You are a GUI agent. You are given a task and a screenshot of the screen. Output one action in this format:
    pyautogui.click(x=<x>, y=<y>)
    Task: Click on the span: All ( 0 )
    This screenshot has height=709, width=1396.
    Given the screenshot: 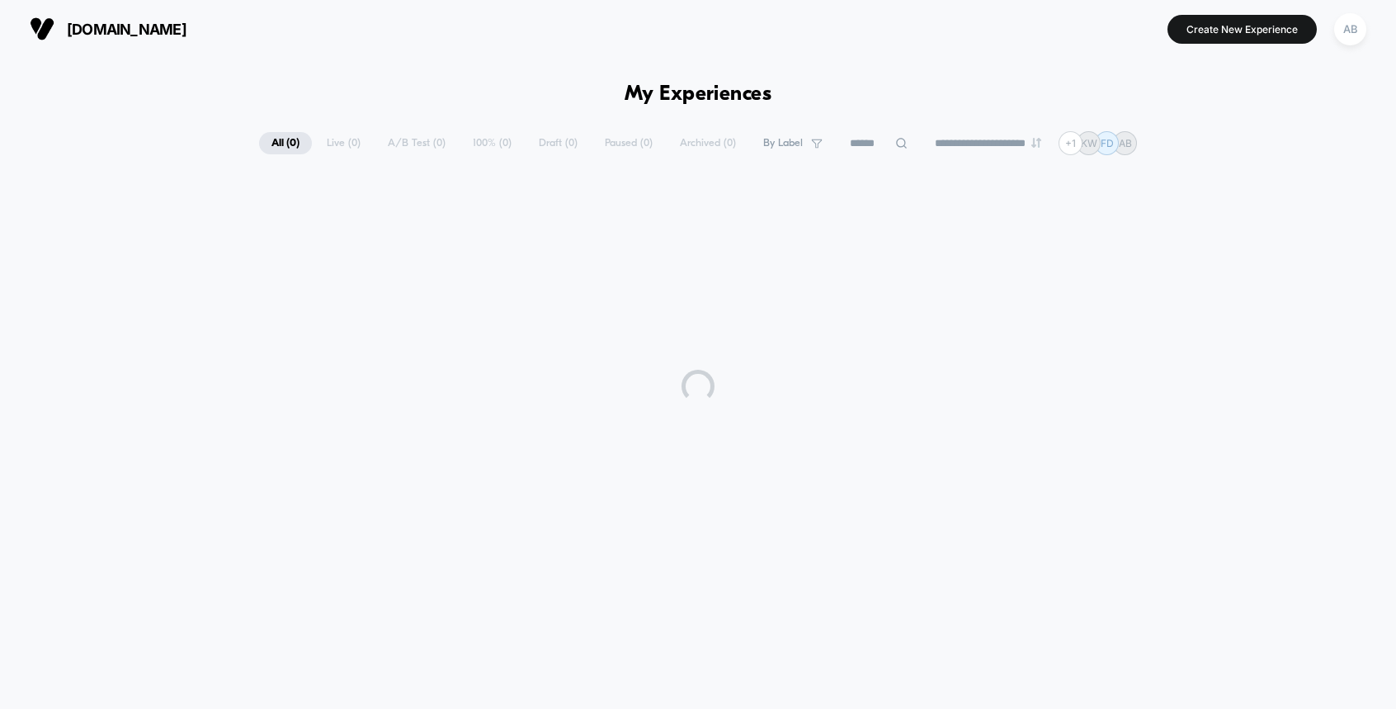 What is the action you would take?
    pyautogui.click(x=285, y=143)
    